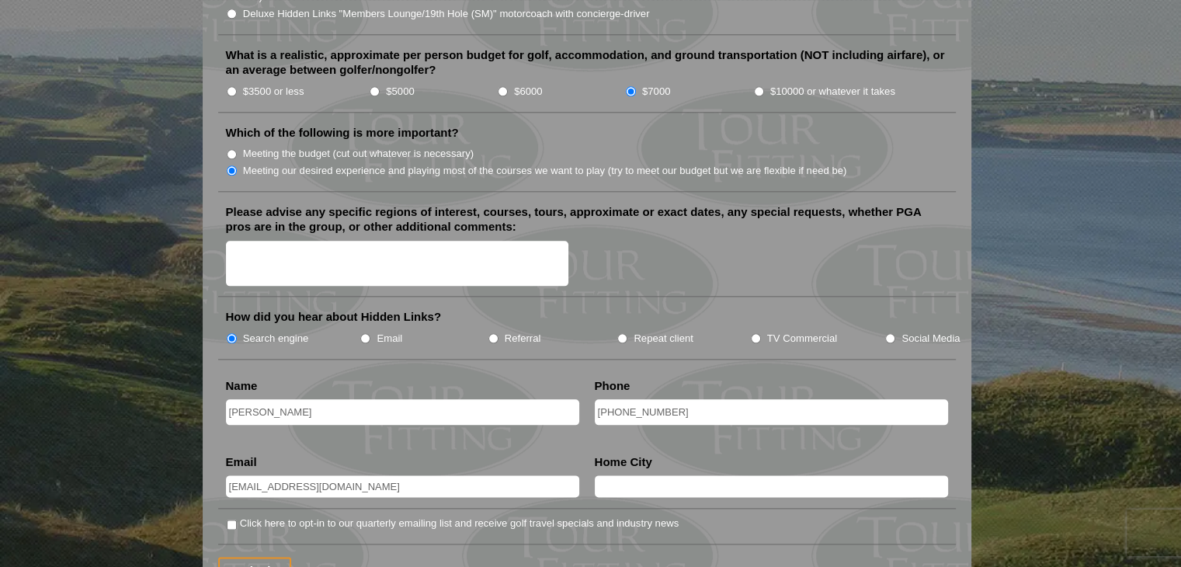  What do you see at coordinates (522, 338) in the screenshot?
I see `label: Referral` at bounding box center [522, 338].